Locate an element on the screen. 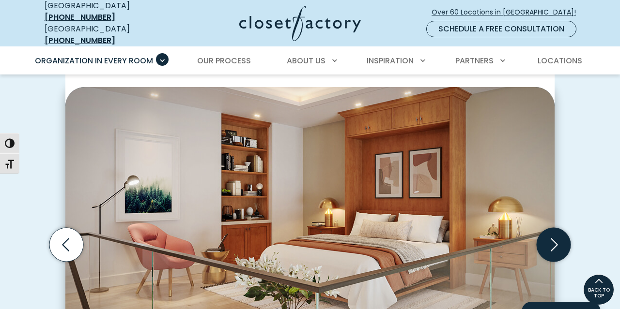 The height and width of the screenshot is (309, 620). button: Next slide is located at coordinates (554, 245).